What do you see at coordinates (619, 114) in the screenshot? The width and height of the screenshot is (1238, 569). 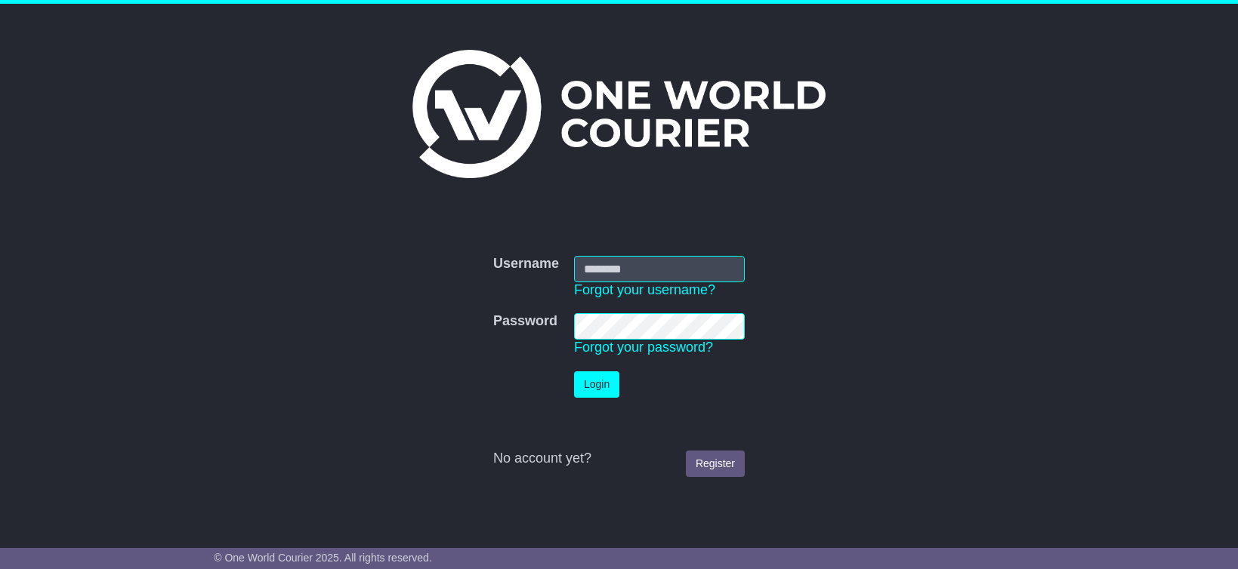 I see `img: One World` at bounding box center [619, 114].